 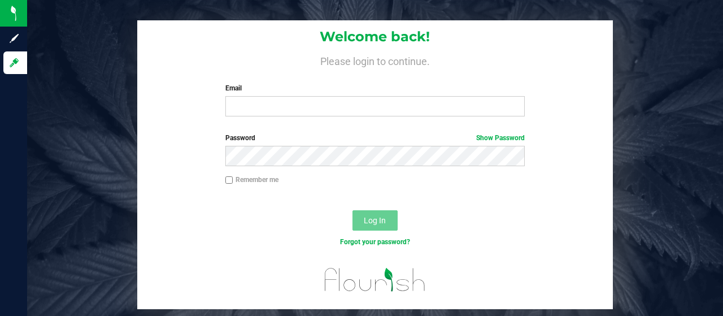 What do you see at coordinates (501, 138) in the screenshot?
I see `a: Show Password` at bounding box center [501, 138].